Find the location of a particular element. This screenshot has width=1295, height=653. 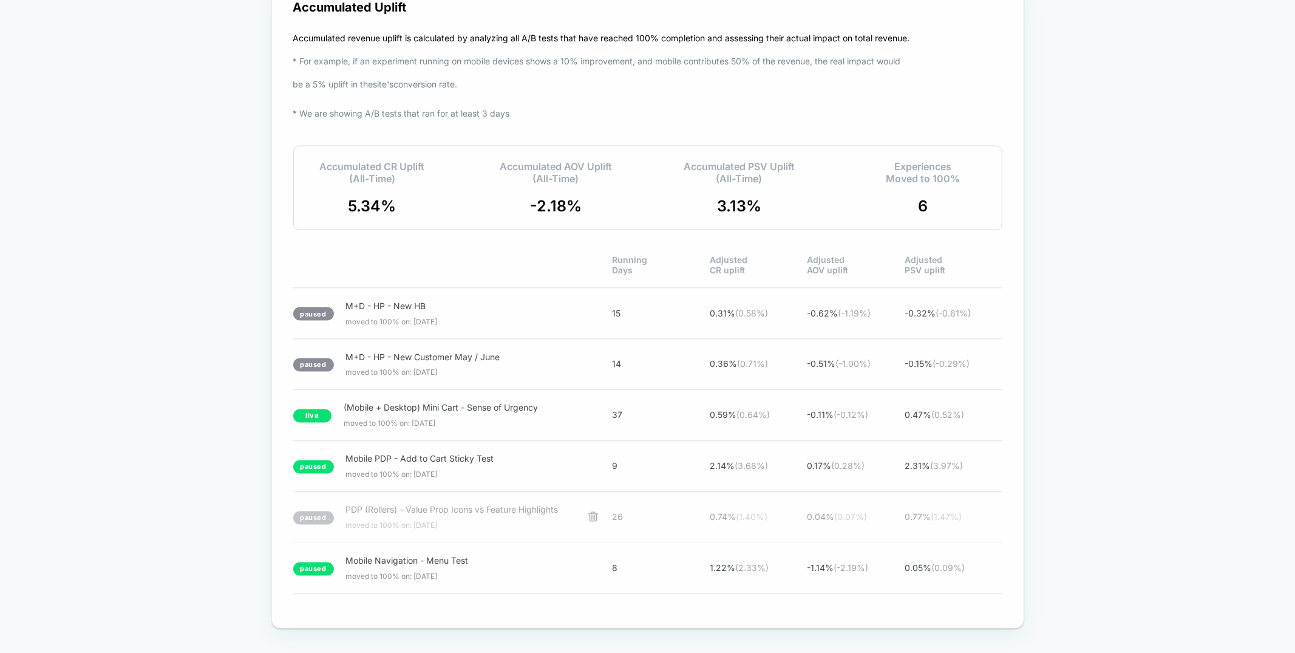

span: Adjusted AOV uplift is located at coordinates (856, 265).